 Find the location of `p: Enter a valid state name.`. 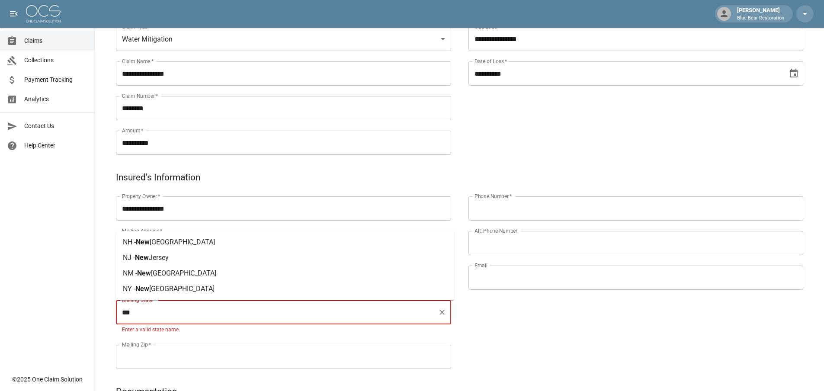

p: Enter a valid state name. is located at coordinates (283, 330).